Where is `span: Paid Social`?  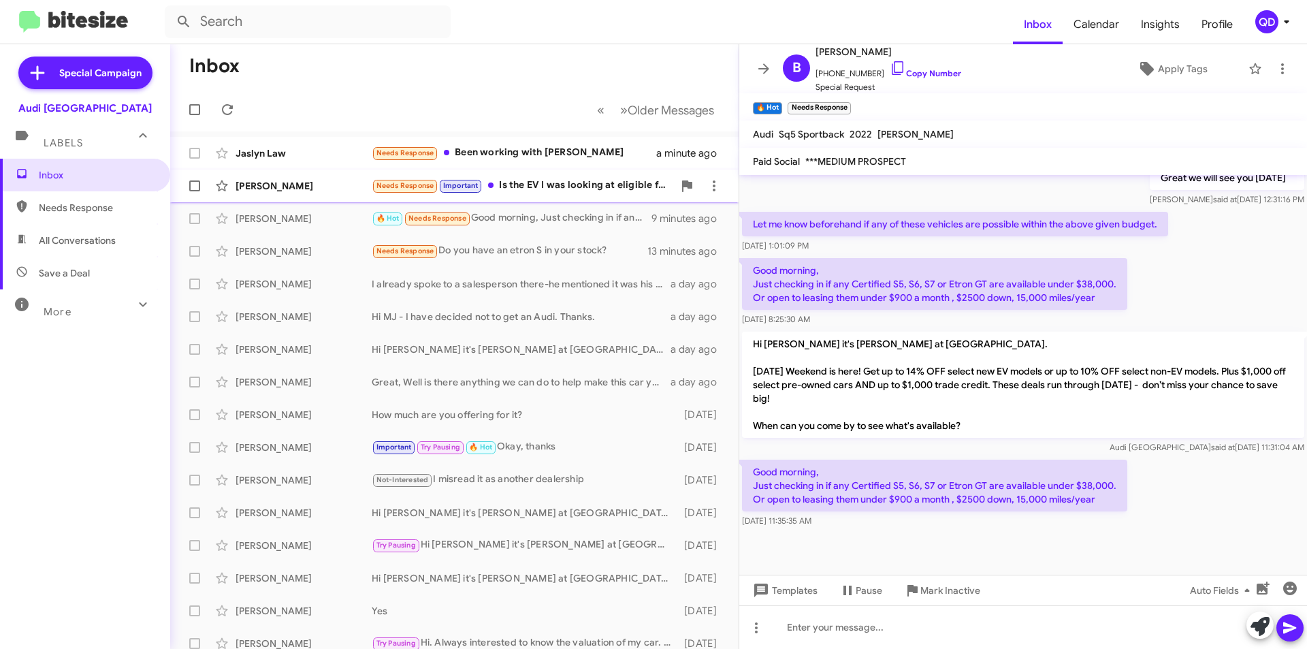 span: Paid Social is located at coordinates (776, 161).